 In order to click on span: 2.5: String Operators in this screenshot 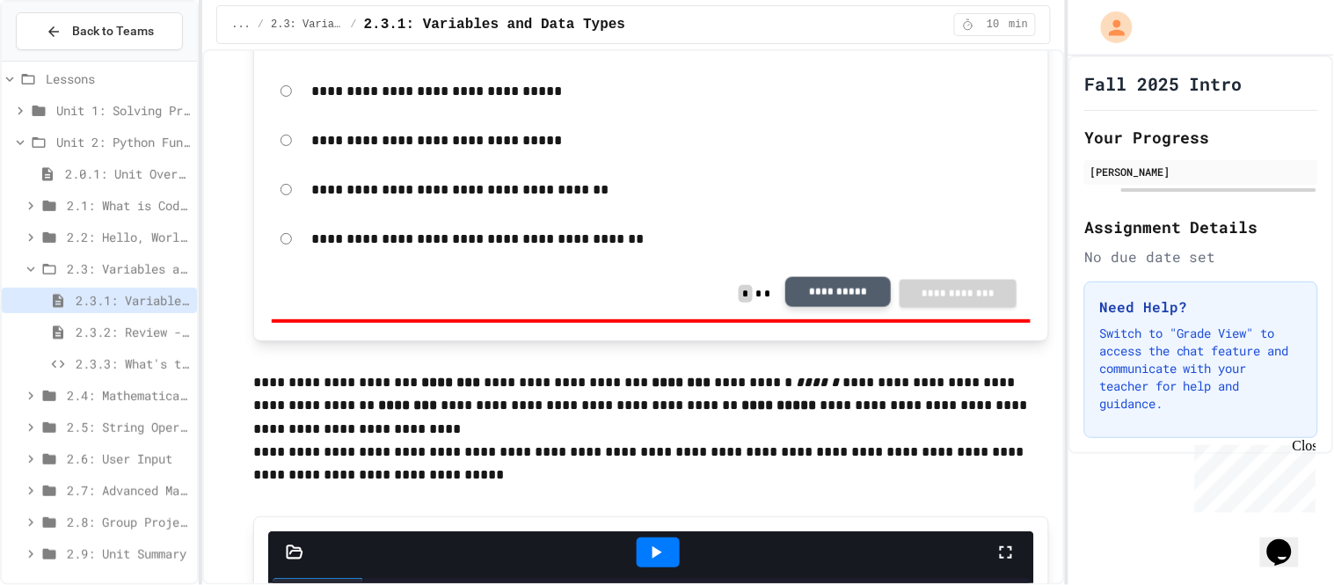, I will do `click(128, 427)`.